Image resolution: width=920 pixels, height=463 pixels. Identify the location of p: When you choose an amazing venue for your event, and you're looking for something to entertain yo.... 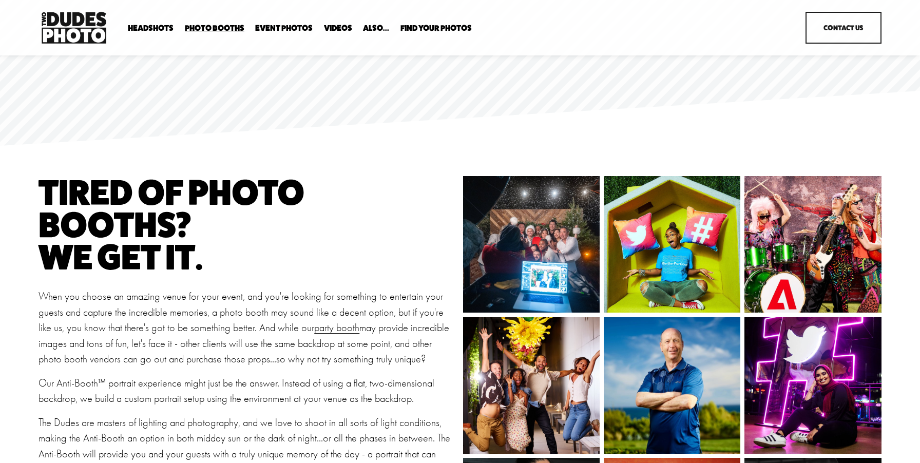
(247, 328).